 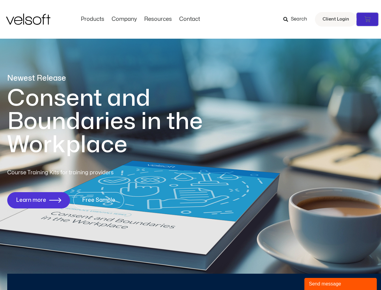 I want to click on a: CompanyMenu Toggle, so click(x=124, y=19).